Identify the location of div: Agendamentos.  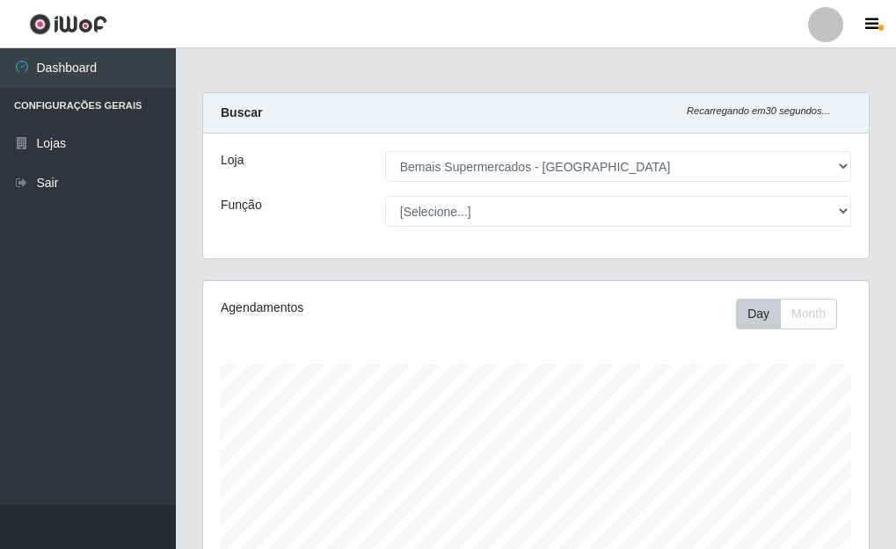
(344, 308).